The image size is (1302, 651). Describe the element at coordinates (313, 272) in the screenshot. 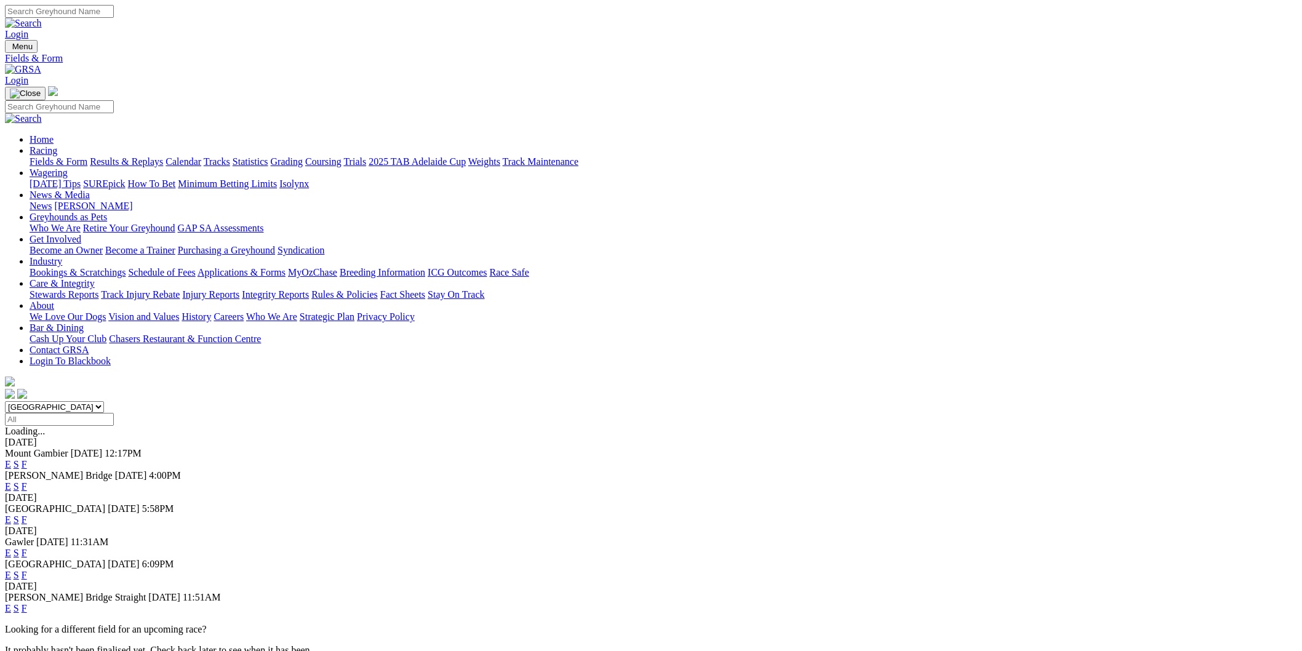

I see `a: MyOzChase` at that location.